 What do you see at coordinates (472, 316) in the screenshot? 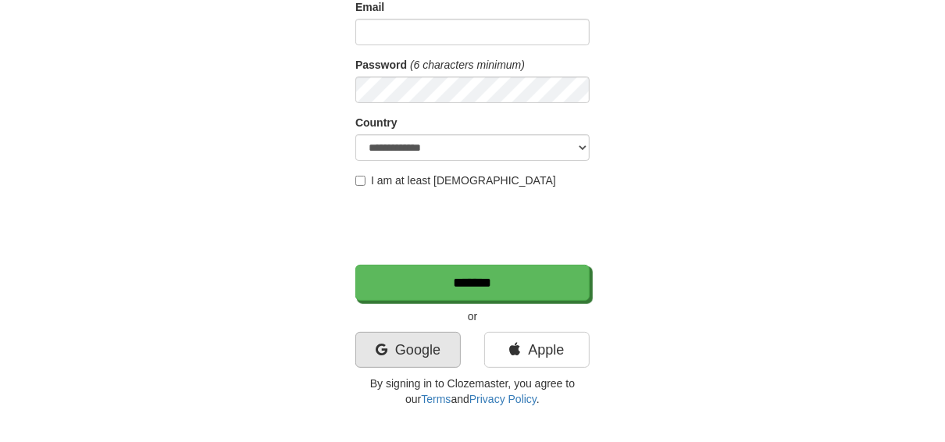
I see `p: or` at bounding box center [472, 316].